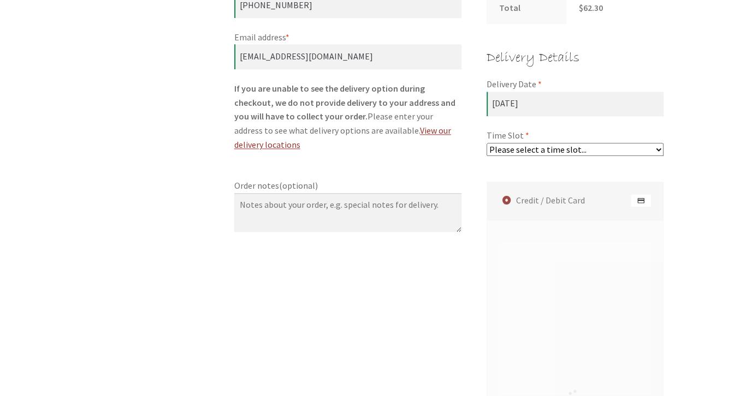 The height and width of the screenshot is (396, 746). Describe the element at coordinates (344, 103) in the screenshot. I see `strong: If you are unable to see the delivery option during checkout, we do not provide delivery to your ...` at that location.